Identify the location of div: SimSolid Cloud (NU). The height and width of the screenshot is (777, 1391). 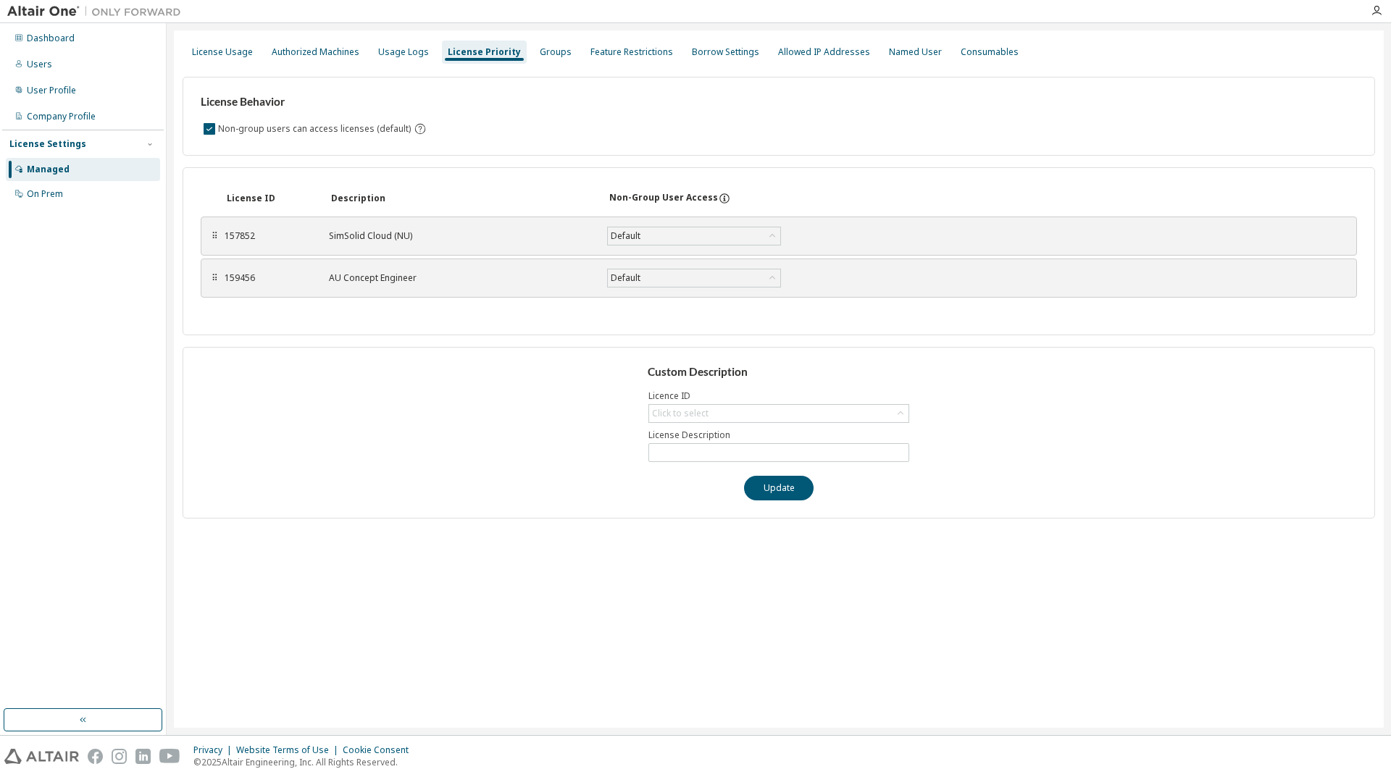
(459, 236).